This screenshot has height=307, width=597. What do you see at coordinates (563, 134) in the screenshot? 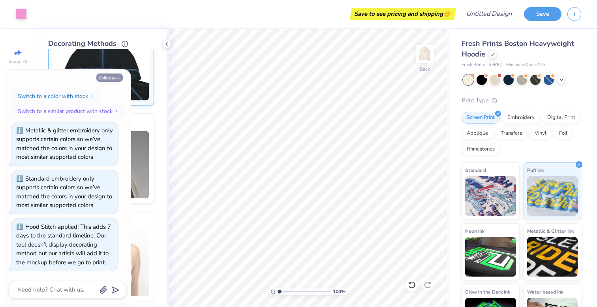
I see `div: Foil` at bounding box center [563, 134].